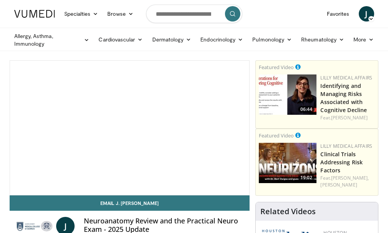 Image resolution: width=388 pixels, height=233 pixels. Describe the element at coordinates (343, 98) in the screenshot. I see `a: Identifying and Managing Risks Associated with Cognitive Decline` at that location.